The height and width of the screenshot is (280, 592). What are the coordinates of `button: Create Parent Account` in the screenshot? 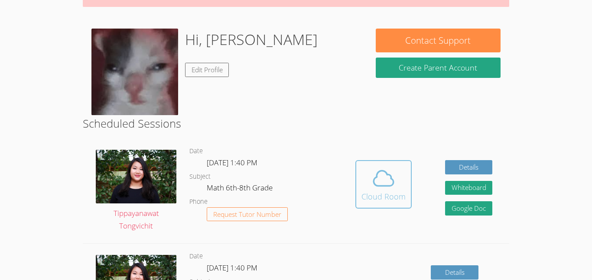 It's located at (438, 68).